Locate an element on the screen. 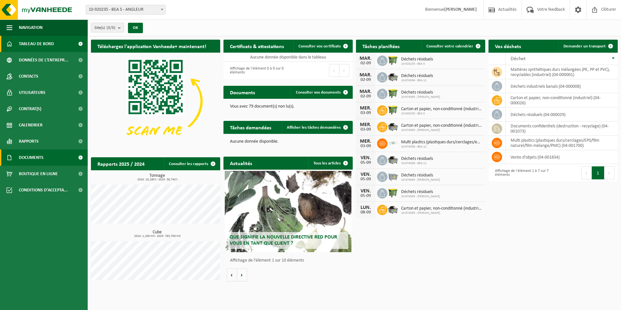 This screenshot has width=621, height=310. h2: Vos déchets is located at coordinates (508, 46).